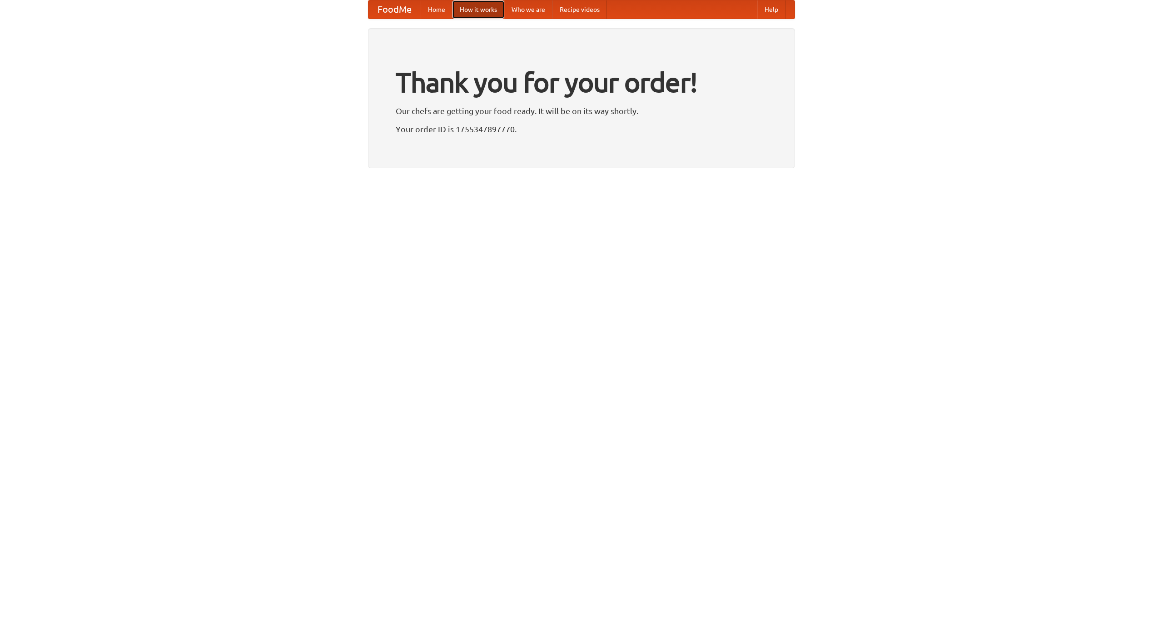 The width and height of the screenshot is (1163, 643). What do you see at coordinates (582, 111) in the screenshot?
I see `p: Our chefs are getting your food ready. It will be on its way shortly.` at bounding box center [582, 111].